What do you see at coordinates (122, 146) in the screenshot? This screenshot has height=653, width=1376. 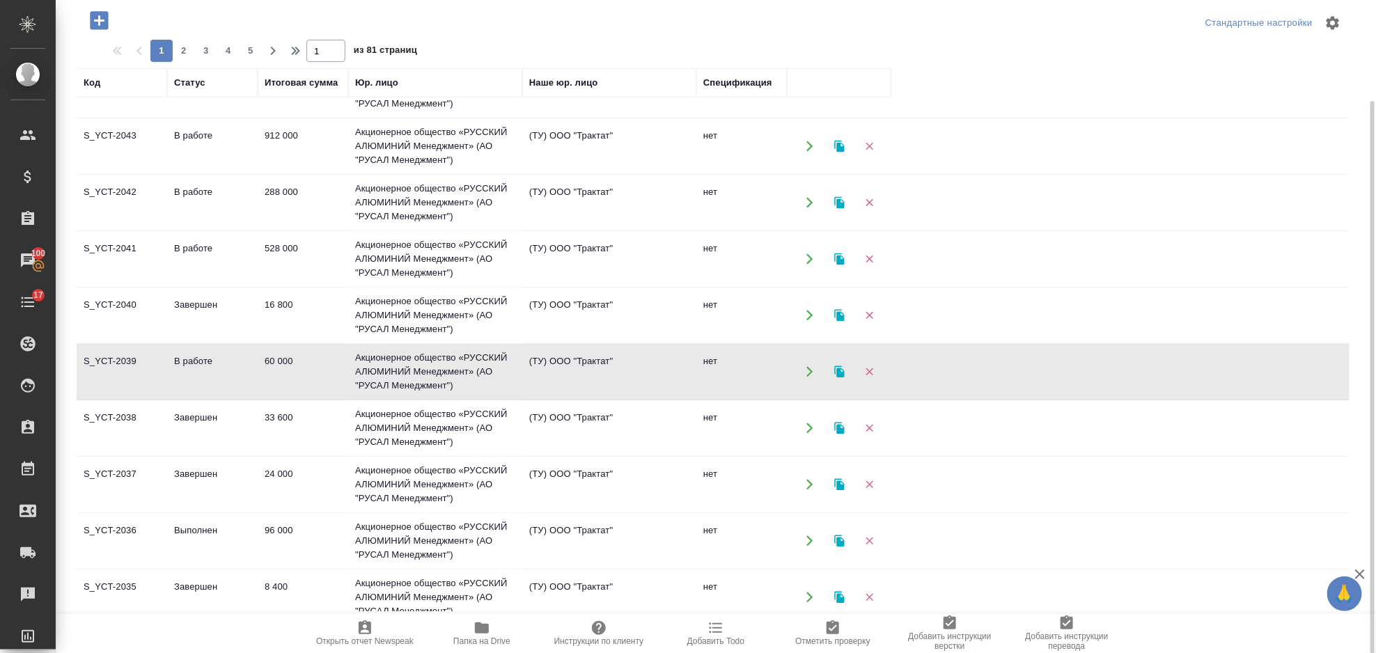 I see `td: S_YCT-2043` at bounding box center [122, 146].